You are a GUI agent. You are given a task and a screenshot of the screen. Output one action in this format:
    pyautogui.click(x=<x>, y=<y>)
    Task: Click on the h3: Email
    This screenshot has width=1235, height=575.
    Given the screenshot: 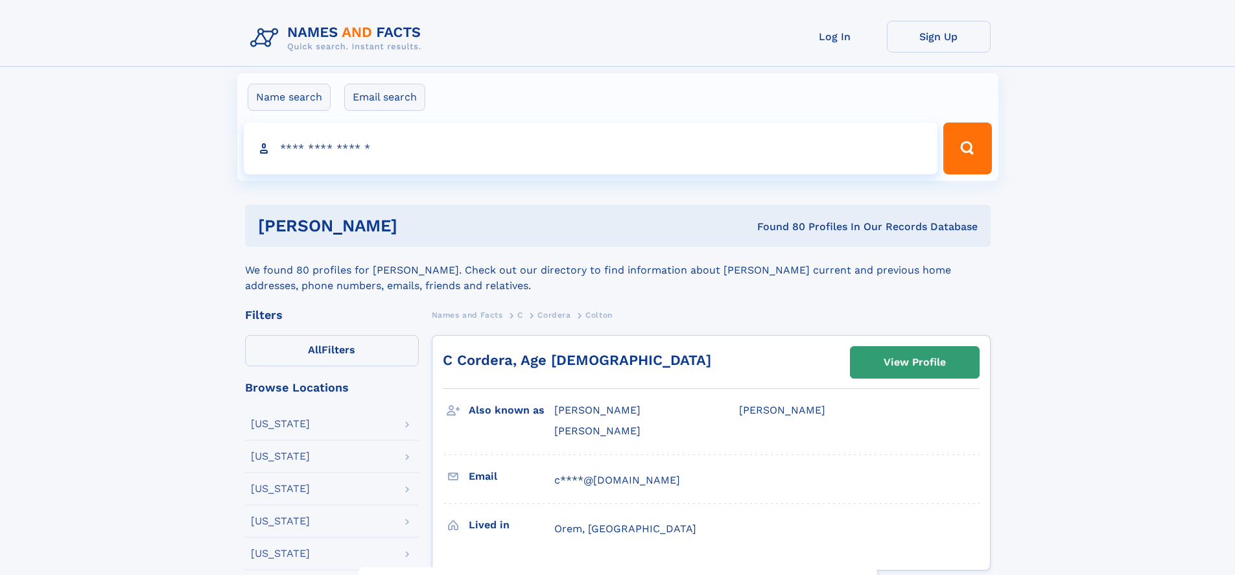 What is the action you would take?
    pyautogui.click(x=511, y=476)
    